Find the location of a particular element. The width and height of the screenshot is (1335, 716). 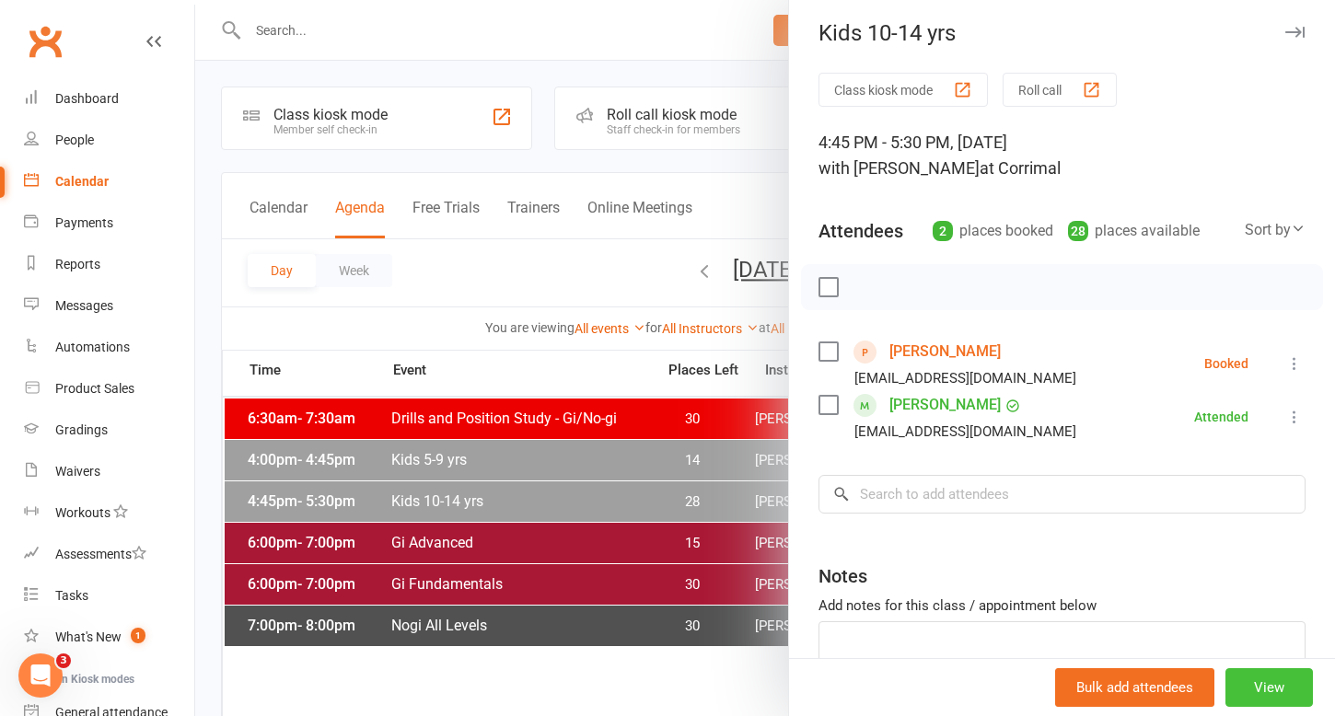

a: Waivers is located at coordinates (109, 471).